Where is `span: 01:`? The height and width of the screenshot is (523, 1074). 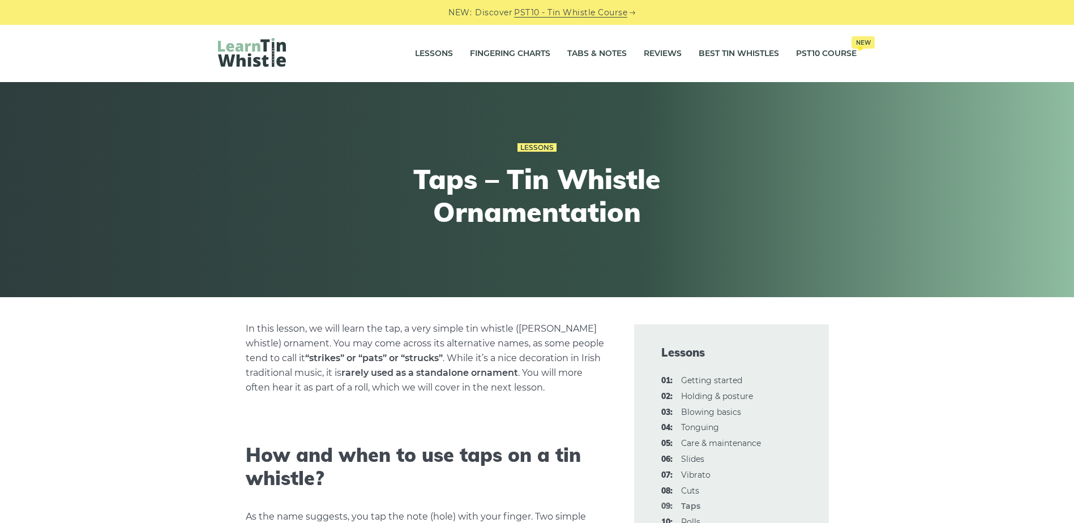 span: 01: is located at coordinates (667, 381).